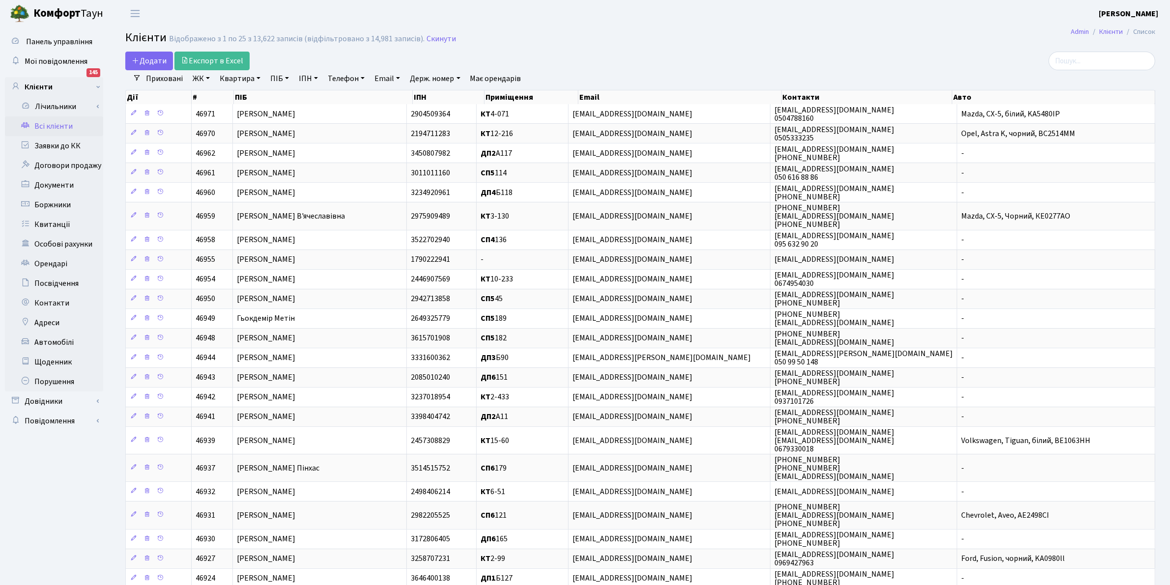  I want to click on a: Всі клієнти, so click(54, 126).